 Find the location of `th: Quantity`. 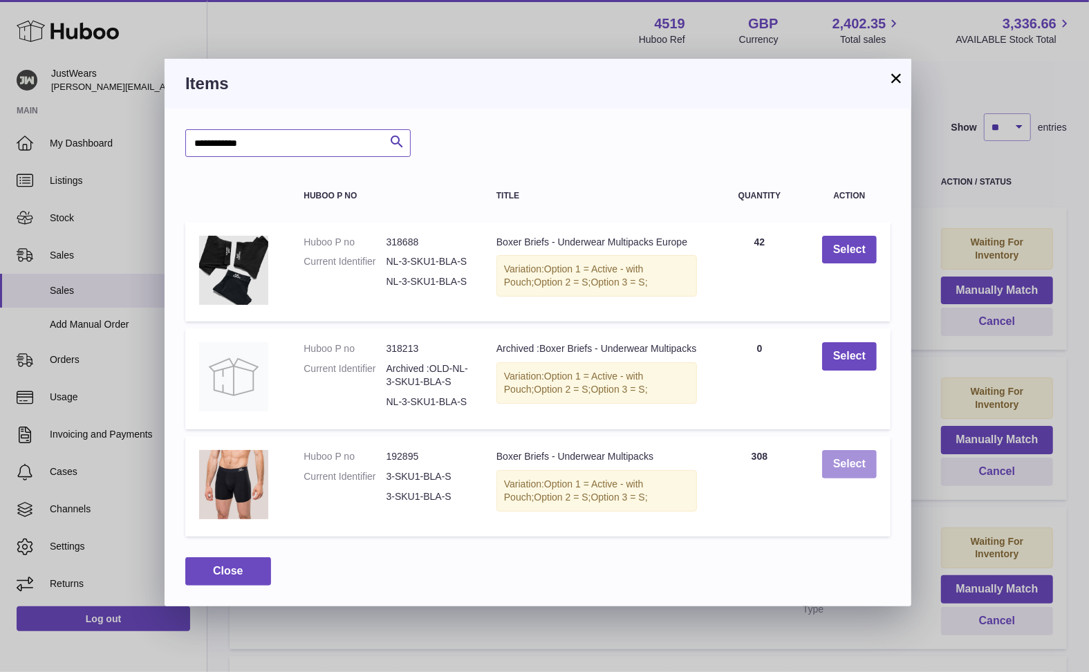

th: Quantity is located at coordinates (759, 196).